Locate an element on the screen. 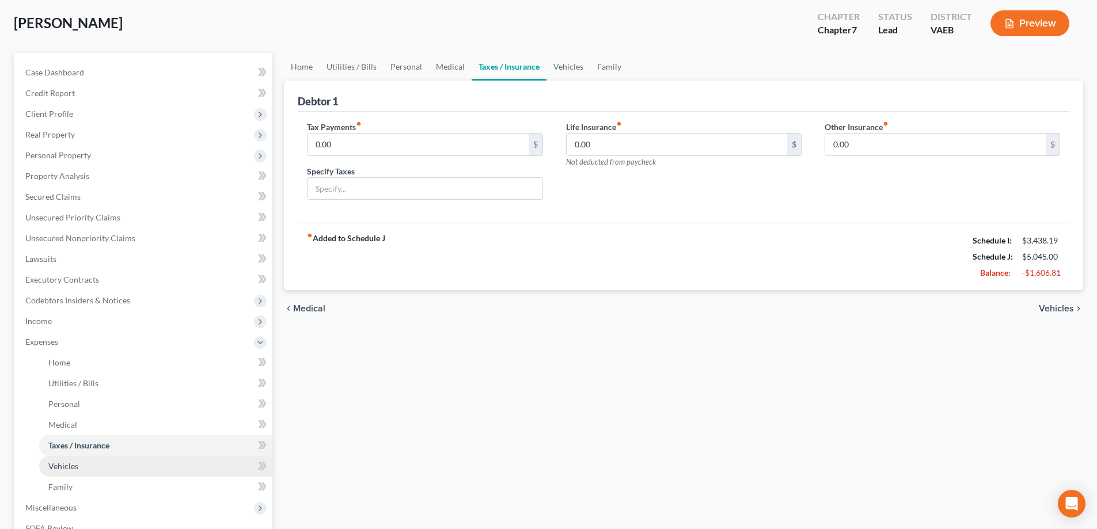  span: Taxes / Insurance is located at coordinates (79, 445).